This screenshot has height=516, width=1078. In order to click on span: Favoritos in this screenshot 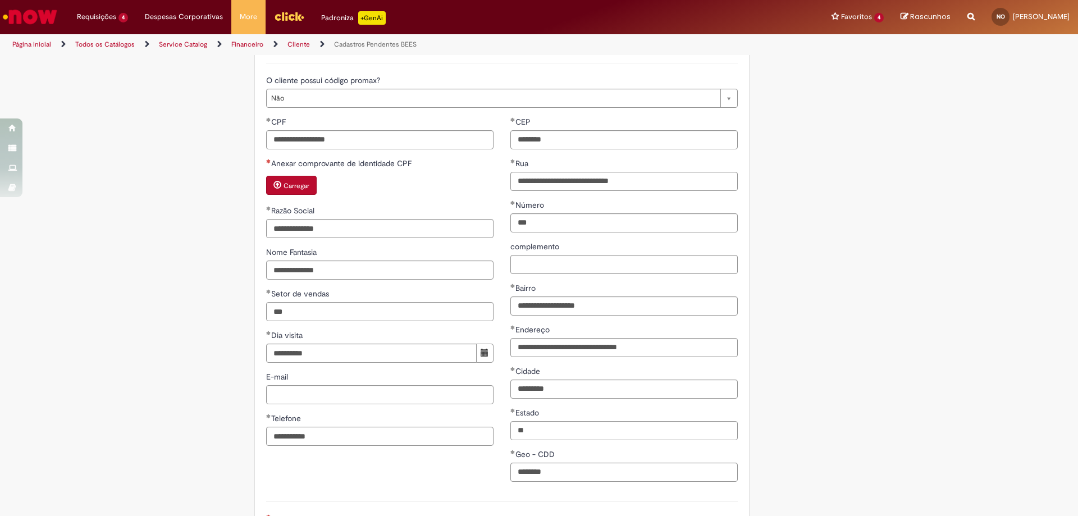, I will do `click(856, 17)`.